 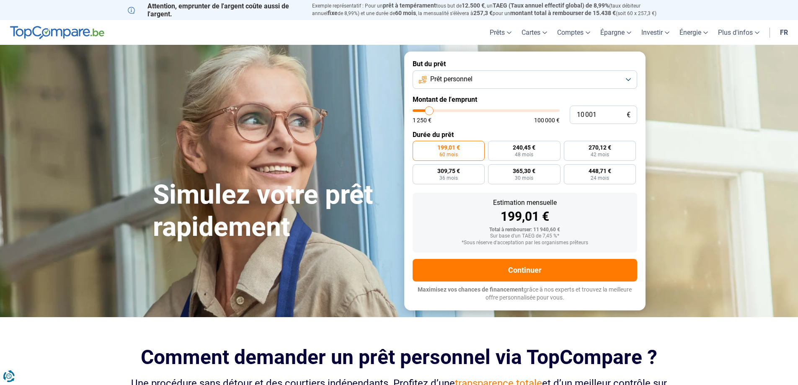 What do you see at coordinates (525, 64) in the screenshot?
I see `label: But du prêt` at bounding box center [525, 64].